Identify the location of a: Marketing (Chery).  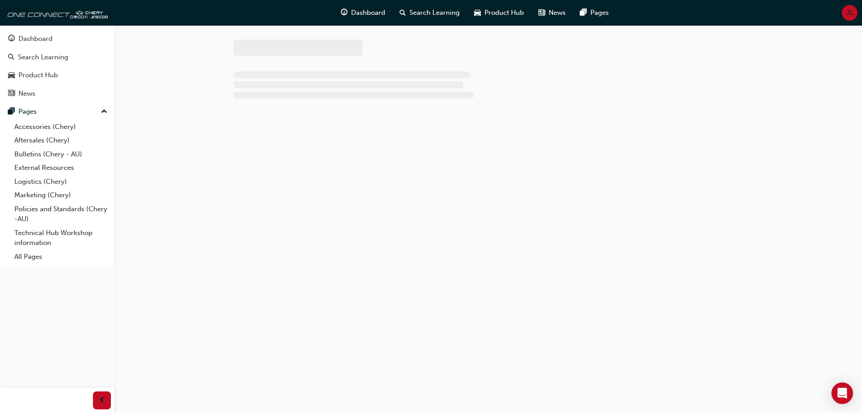
(61, 195).